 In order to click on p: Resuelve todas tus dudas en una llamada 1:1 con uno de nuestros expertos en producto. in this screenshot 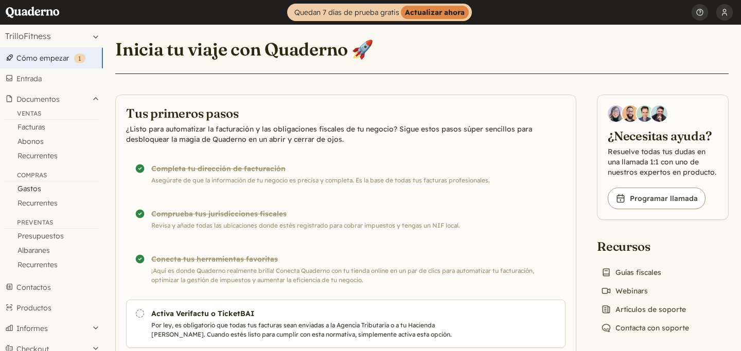, I will do `click(663, 162)`.